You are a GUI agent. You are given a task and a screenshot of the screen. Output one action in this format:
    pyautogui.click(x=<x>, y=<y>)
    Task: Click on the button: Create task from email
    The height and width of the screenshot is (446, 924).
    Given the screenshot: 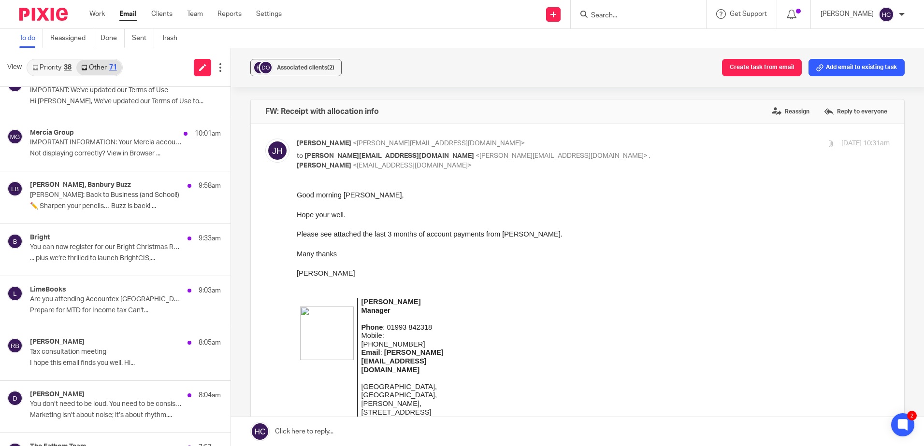 What is the action you would take?
    pyautogui.click(x=761, y=68)
    